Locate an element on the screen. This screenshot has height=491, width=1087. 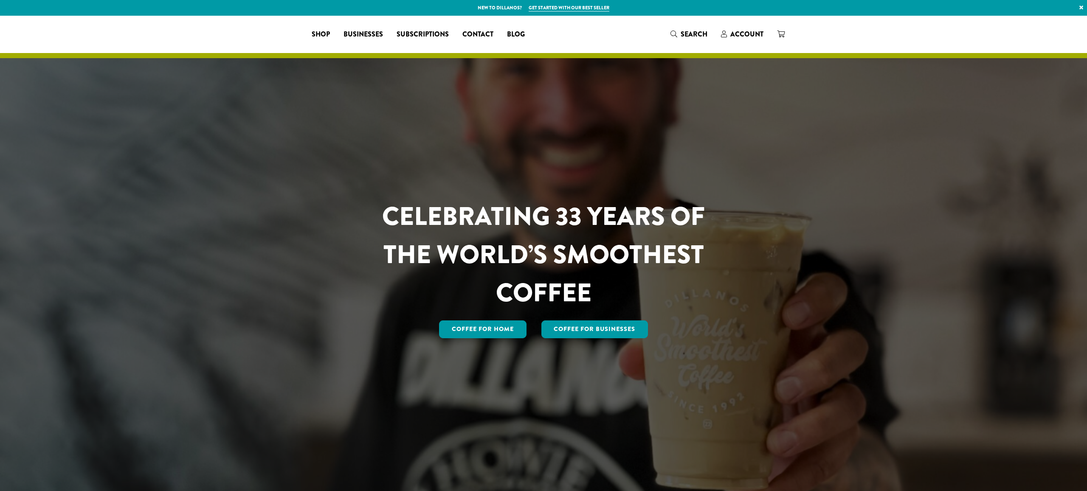
span: Search is located at coordinates (694, 34).